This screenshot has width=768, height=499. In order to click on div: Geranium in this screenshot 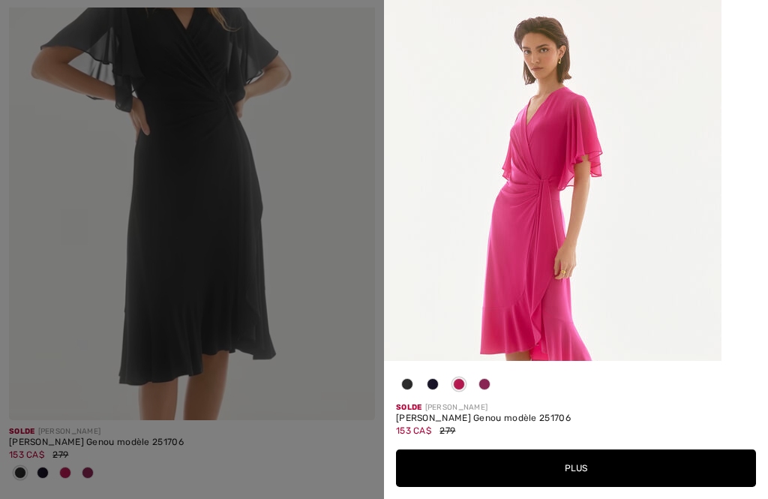, I will do `click(459, 387)`.